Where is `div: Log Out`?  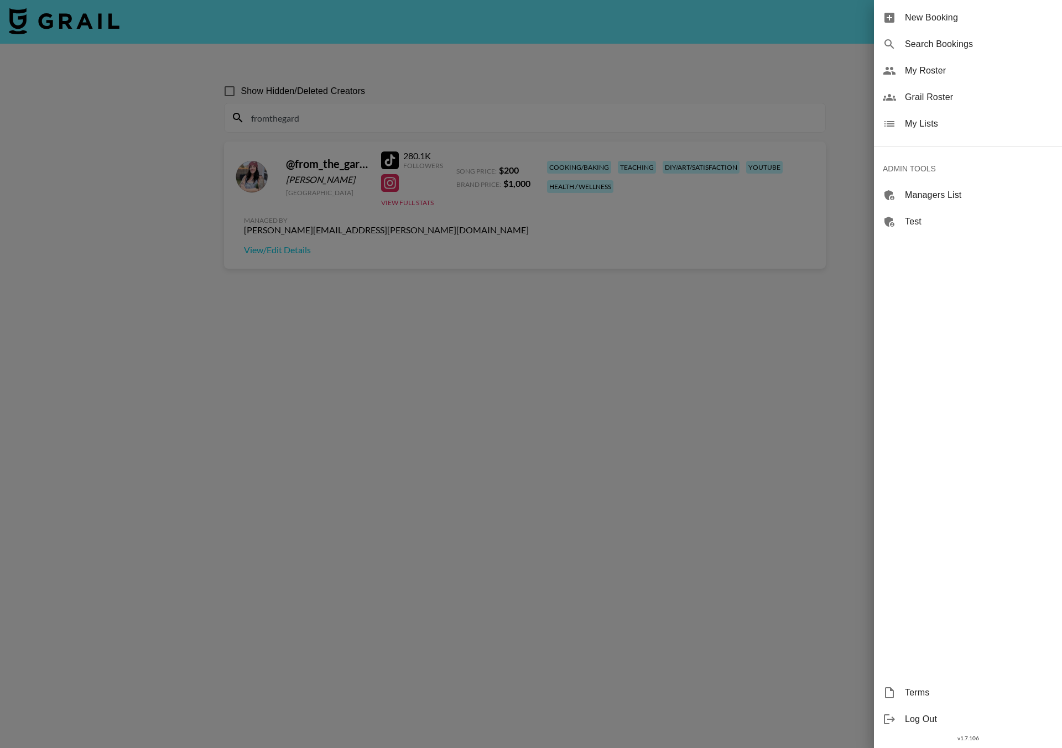 div: Log Out is located at coordinates (968, 719).